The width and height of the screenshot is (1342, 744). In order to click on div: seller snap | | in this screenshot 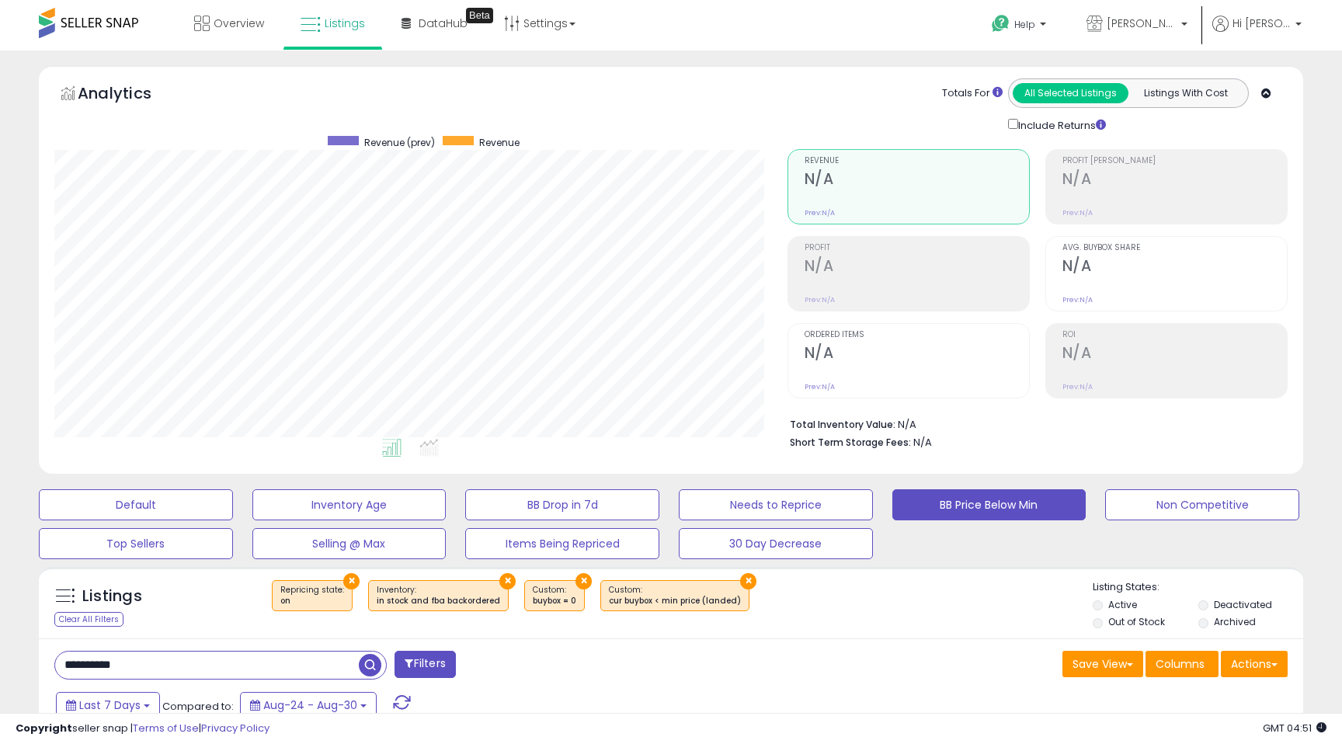, I will do `click(142, 729)`.